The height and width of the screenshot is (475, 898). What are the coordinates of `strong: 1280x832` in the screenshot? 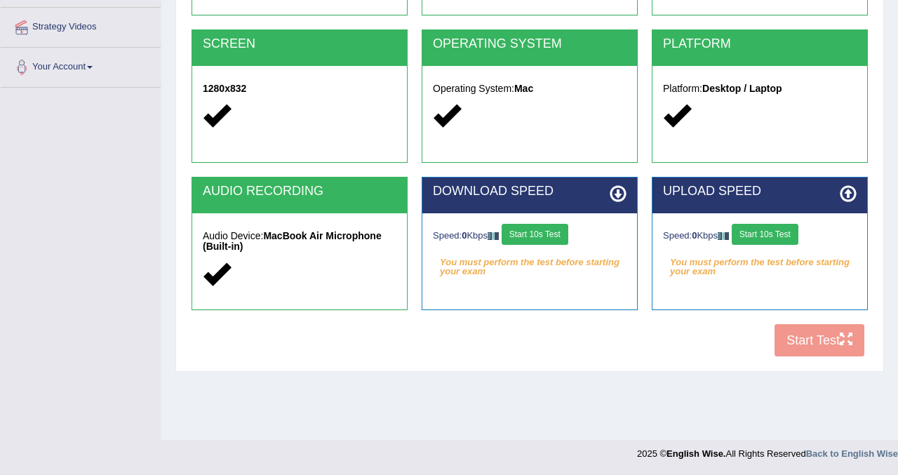 It's located at (224, 88).